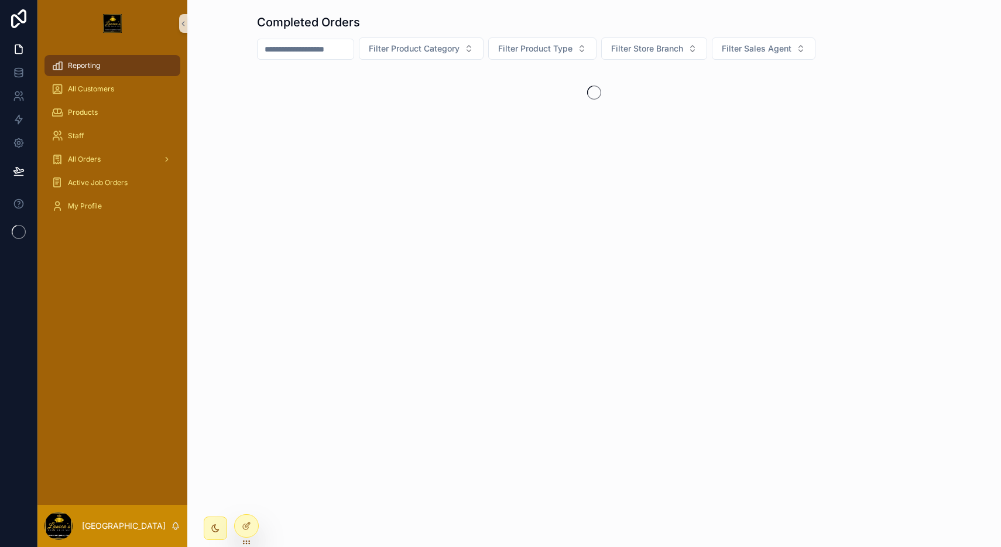 This screenshot has width=1001, height=547. Describe the element at coordinates (112, 136) in the screenshot. I see `a: Staff` at that location.